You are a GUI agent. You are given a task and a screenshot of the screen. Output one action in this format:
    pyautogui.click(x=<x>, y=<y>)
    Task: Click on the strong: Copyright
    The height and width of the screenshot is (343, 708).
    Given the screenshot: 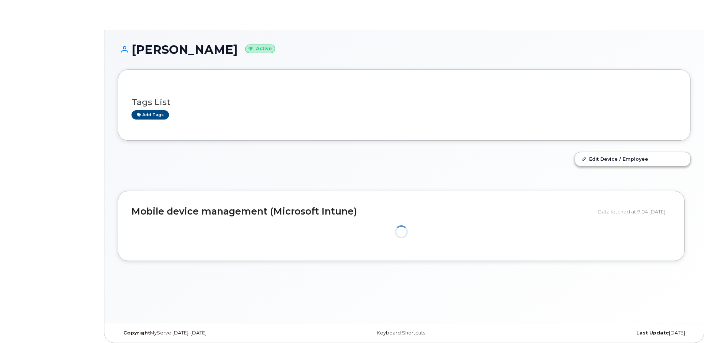 What is the action you would take?
    pyautogui.click(x=137, y=333)
    